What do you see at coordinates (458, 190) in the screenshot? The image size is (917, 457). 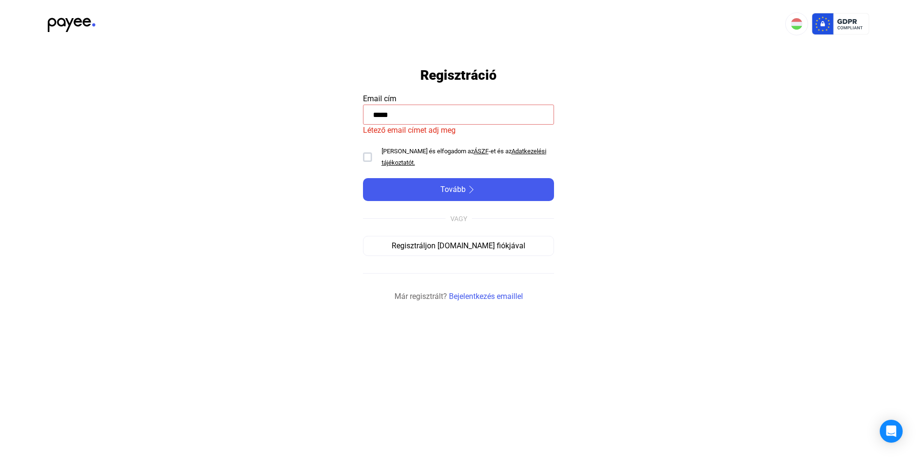 I see `button: Továbbarrow-right-white` at bounding box center [458, 190].